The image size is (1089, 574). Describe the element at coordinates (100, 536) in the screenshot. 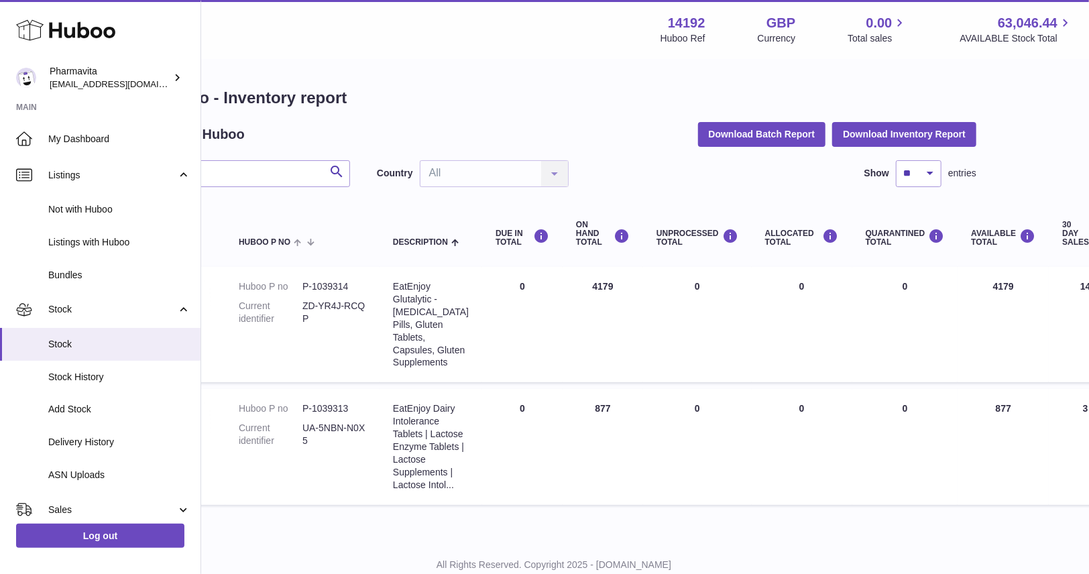

I see `a: Log out` at that location.